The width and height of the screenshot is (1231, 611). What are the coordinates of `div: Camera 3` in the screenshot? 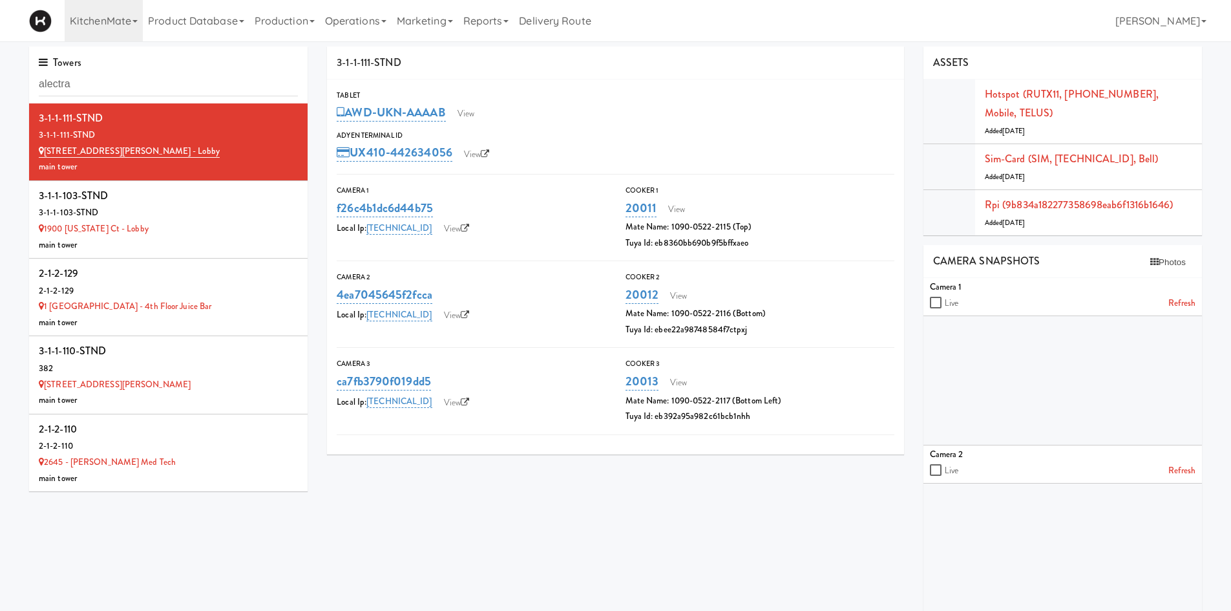 It's located at (471, 364).